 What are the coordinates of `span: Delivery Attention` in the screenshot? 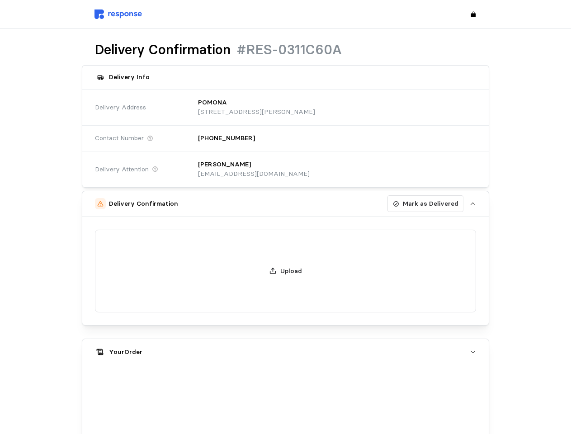 It's located at (122, 169).